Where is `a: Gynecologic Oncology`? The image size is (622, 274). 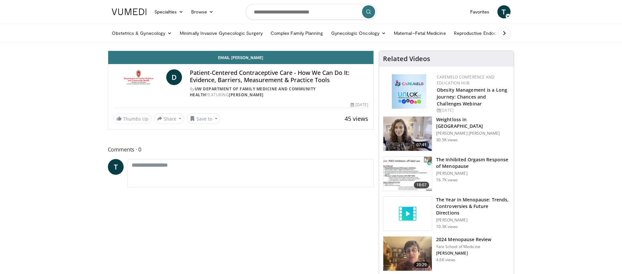
a: Gynecologic Oncology is located at coordinates (358, 33).